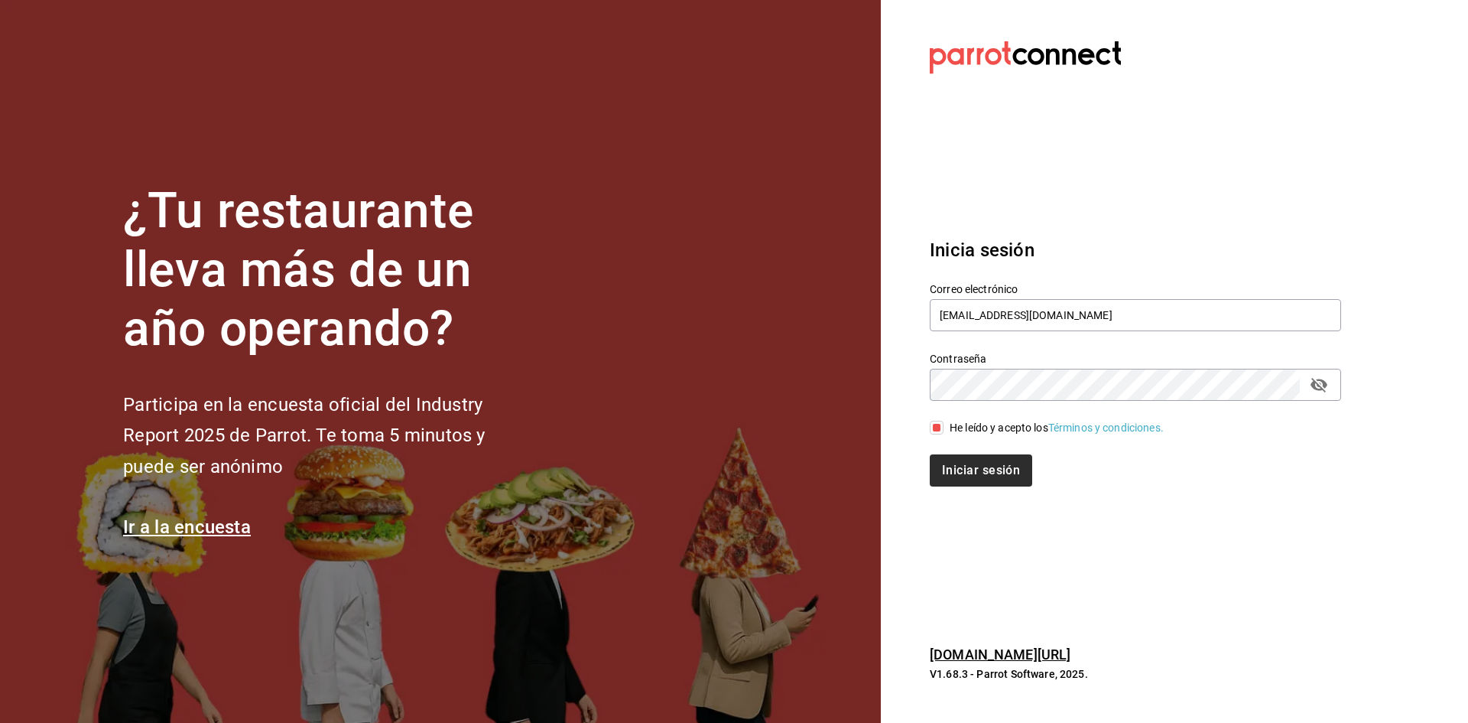 This screenshot has width=1468, height=723. Describe the element at coordinates (1057, 427) in the screenshot. I see `div: He leído y acepto los` at that location.